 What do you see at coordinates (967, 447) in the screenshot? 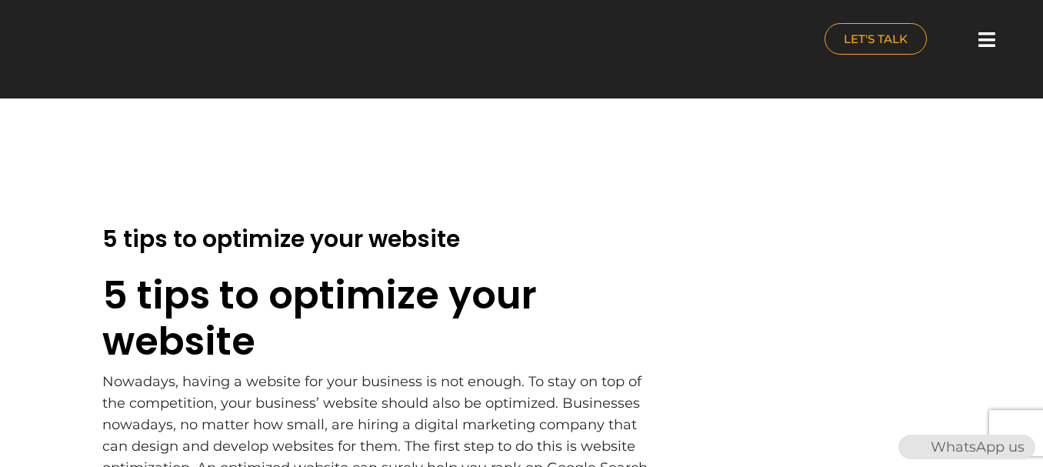
I see `a: WhatsAppWhatsApp us` at bounding box center [967, 447].